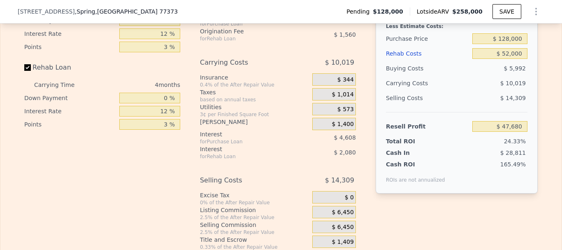 This screenshot has width=562, height=250. What do you see at coordinates (246, 31) in the screenshot?
I see `div: Origination Fee` at bounding box center [246, 31].